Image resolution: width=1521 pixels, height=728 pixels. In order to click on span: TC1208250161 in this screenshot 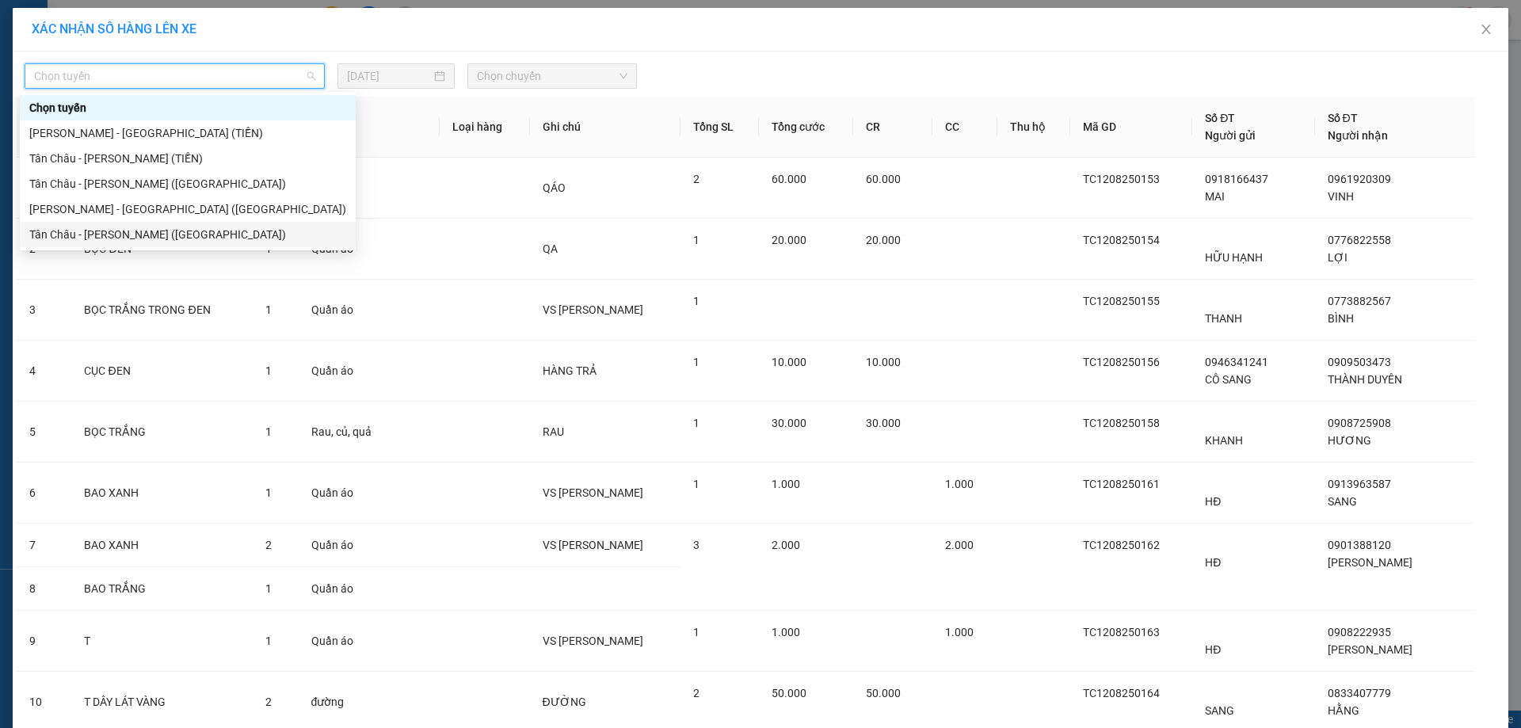, I will do `click(1121, 484)`.